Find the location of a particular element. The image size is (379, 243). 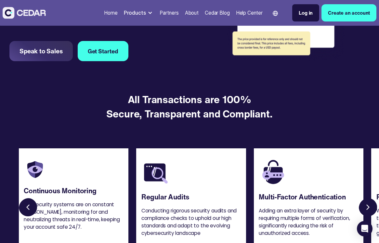

div: Open Intercom Messenger is located at coordinates (365, 229).